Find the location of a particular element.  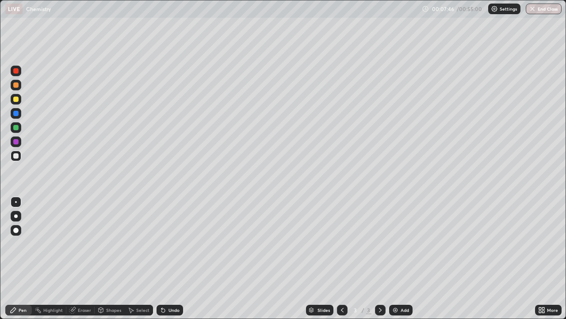

div: Slides is located at coordinates (324, 310).